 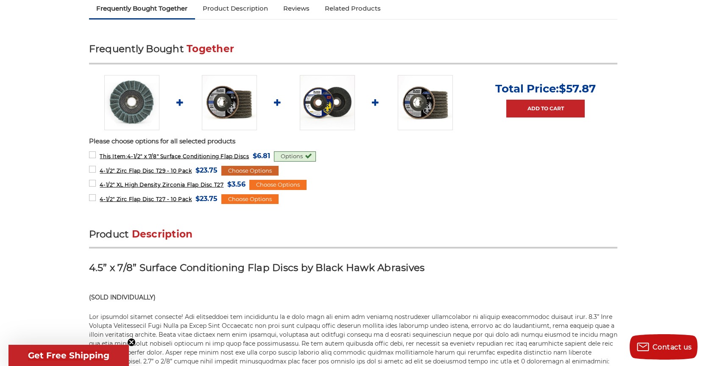 I want to click on strong: This Item:, so click(x=113, y=156).